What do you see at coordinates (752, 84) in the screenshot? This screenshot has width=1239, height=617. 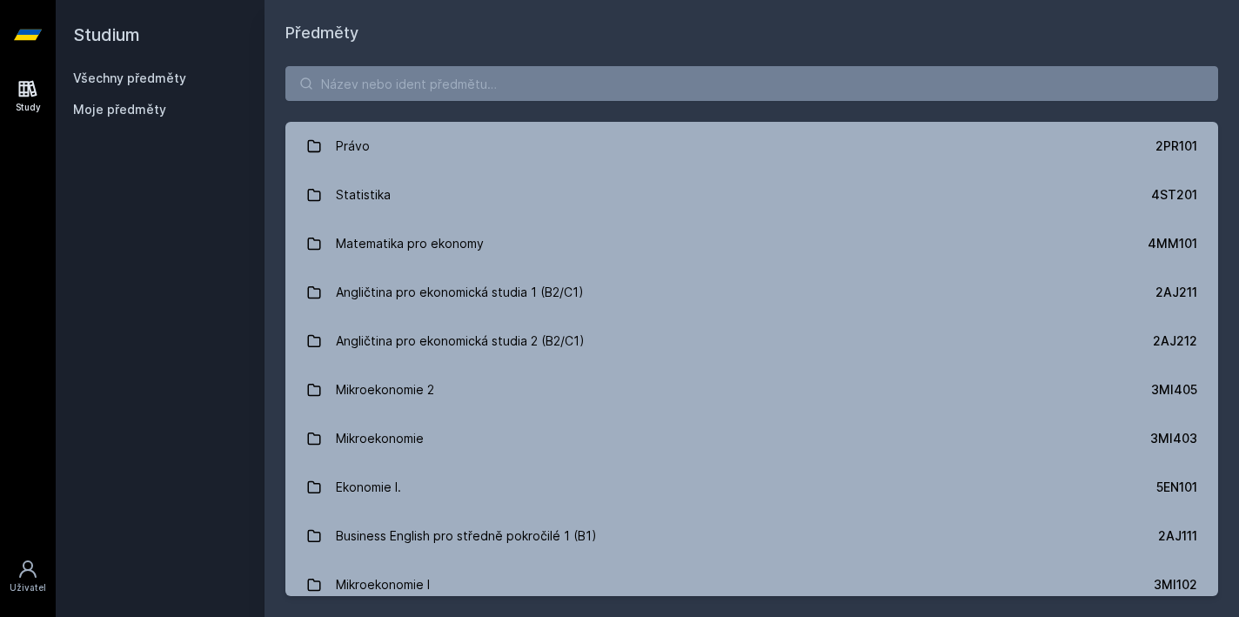 I see `input: Název nebo ident předmětu…` at bounding box center [752, 84].